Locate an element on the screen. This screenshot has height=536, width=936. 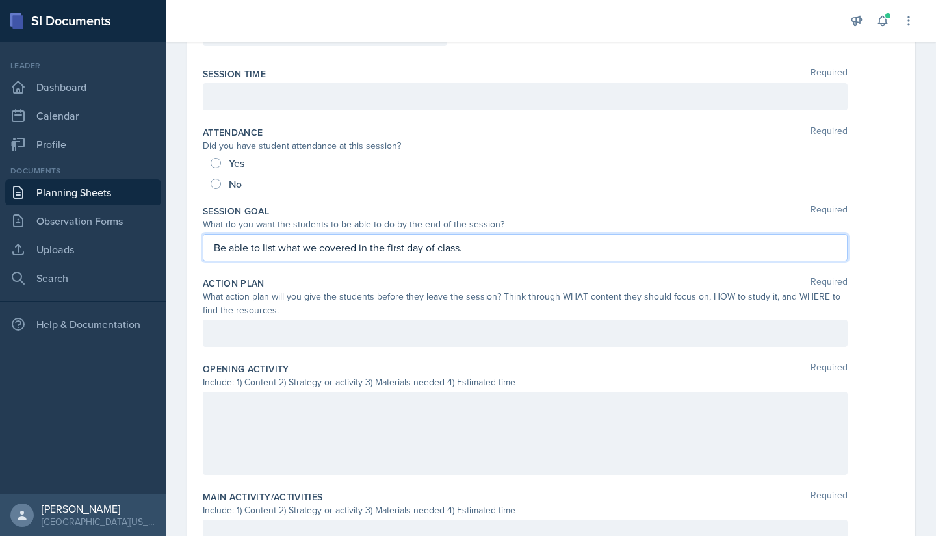
label: Session Time is located at coordinates (234, 74).